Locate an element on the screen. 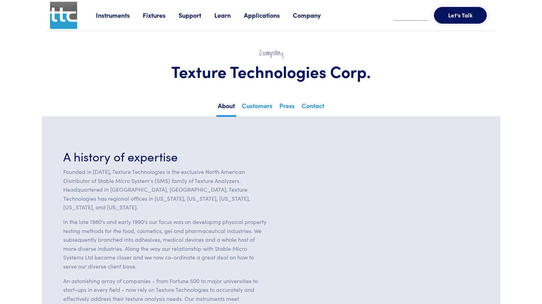 This screenshot has height=304, width=542. a: About is located at coordinates (226, 108).